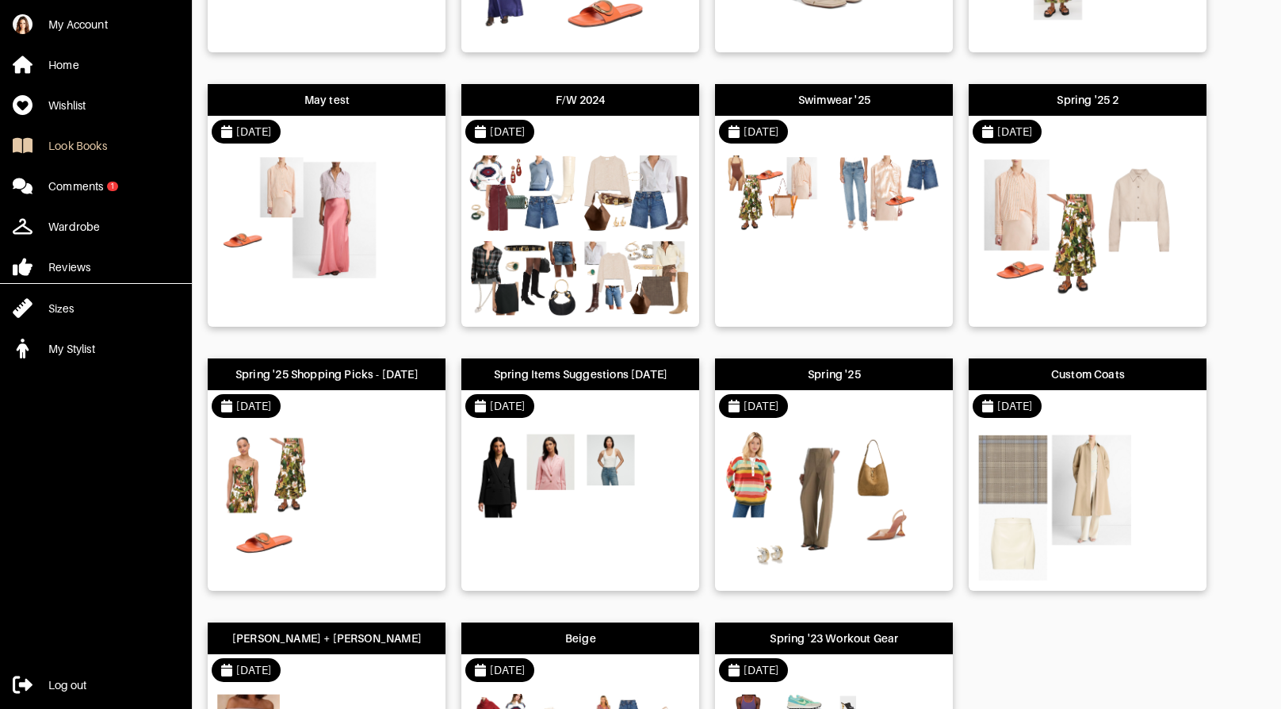  What do you see at coordinates (112, 186) in the screenshot?
I see `div: 1` at bounding box center [112, 186].